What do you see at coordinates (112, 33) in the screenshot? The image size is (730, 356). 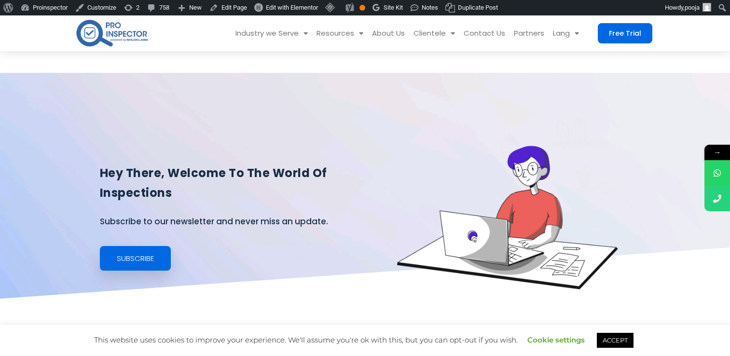 I see `img: pro-inspector-logo` at bounding box center [112, 33].